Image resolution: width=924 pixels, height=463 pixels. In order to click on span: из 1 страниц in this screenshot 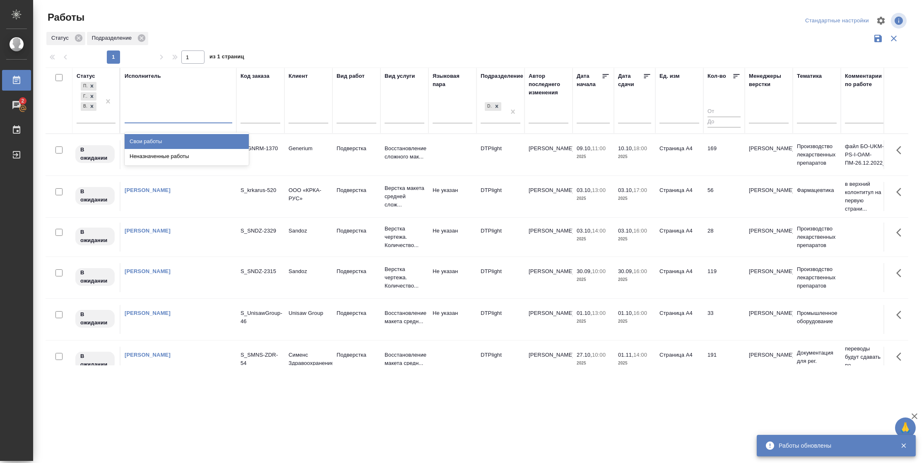, I will do `click(227, 58)`.